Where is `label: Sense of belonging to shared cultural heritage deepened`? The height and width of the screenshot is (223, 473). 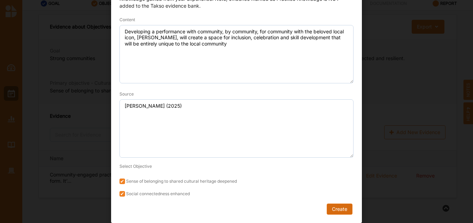 label: Sense of belonging to shared cultural heritage deepened is located at coordinates (236, 182).